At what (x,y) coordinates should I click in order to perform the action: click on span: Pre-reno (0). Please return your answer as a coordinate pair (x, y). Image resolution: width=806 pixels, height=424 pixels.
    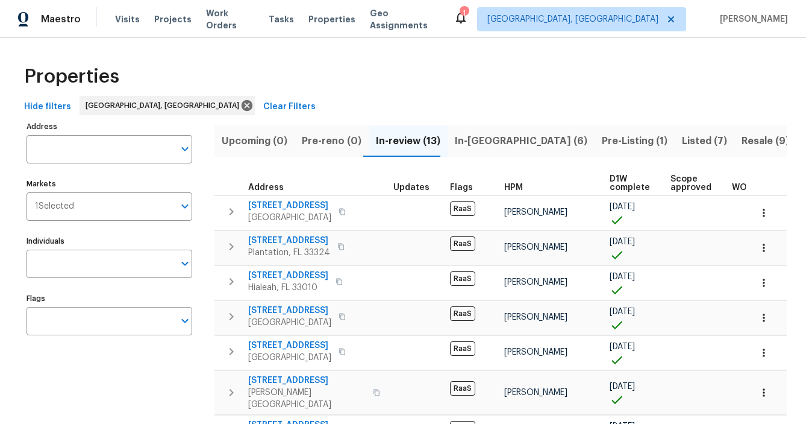
    Looking at the image, I should click on (331, 141).